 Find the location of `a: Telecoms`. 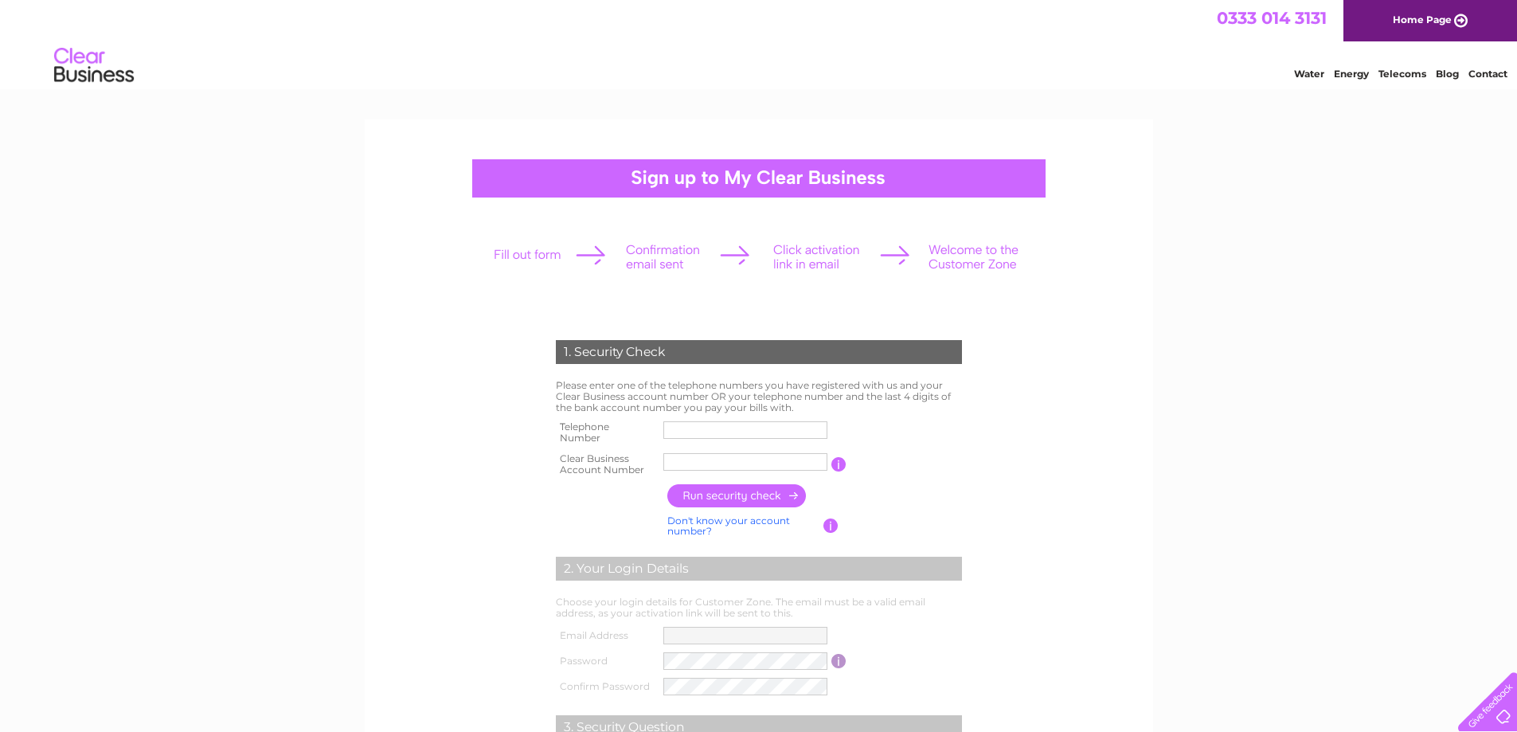

a: Telecoms is located at coordinates (1402, 73).